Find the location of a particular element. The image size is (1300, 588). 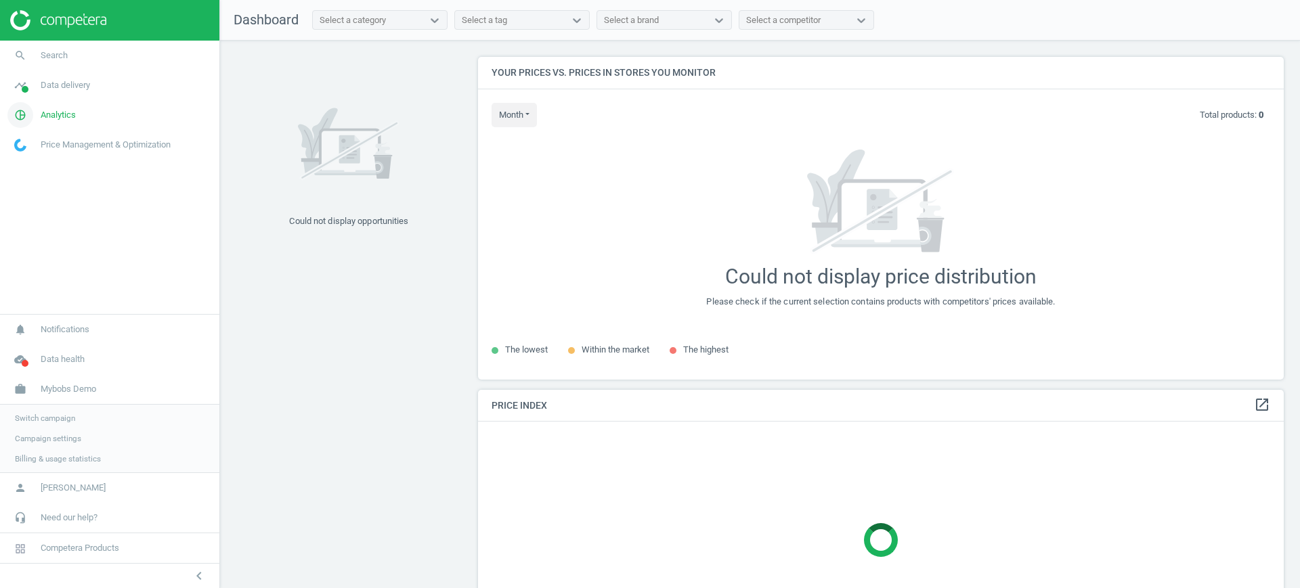

span: Analytics is located at coordinates (58, 115).